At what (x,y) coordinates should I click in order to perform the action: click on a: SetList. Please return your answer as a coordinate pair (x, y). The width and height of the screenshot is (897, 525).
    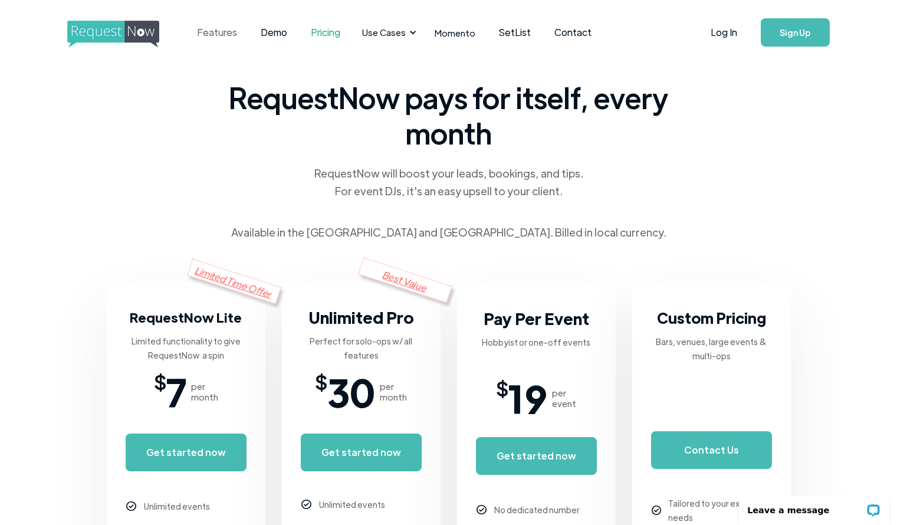
    Looking at the image, I should click on (515, 32).